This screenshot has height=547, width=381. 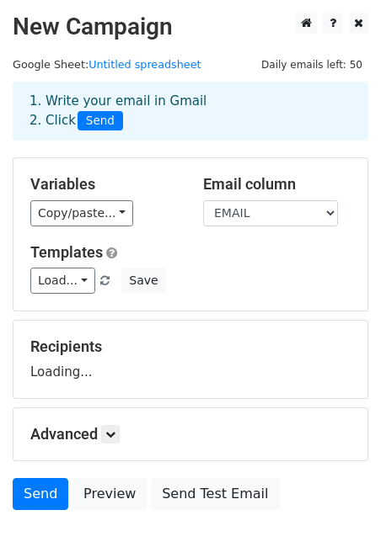 What do you see at coordinates (144, 64) in the screenshot?
I see `a: Untitled spreadsheet` at bounding box center [144, 64].